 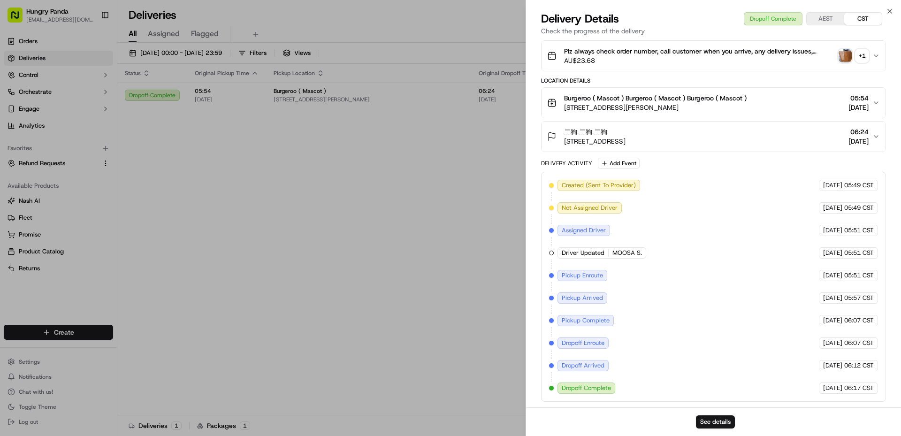 What do you see at coordinates (598, 185) in the screenshot?
I see `span: Created (Sent To Provider)` at bounding box center [598, 185].